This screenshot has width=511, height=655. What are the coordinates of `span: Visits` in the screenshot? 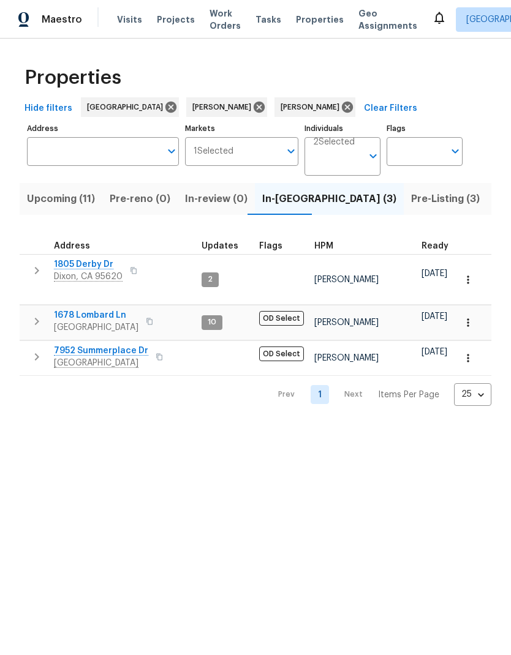 It's located at (129, 20).